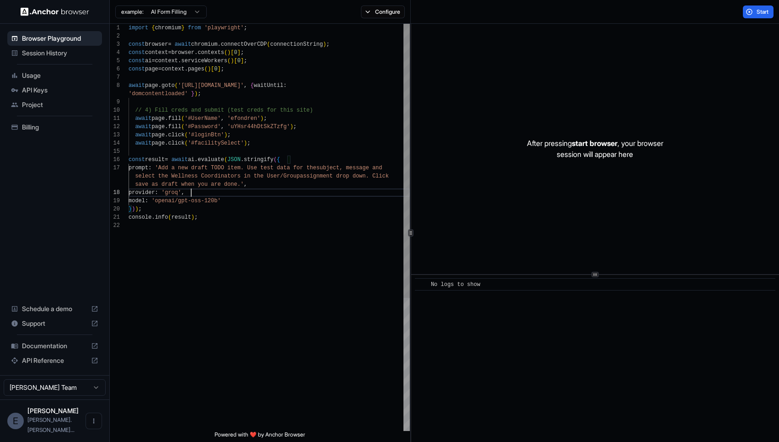 The height and width of the screenshot is (442, 779). I want to click on span: Start, so click(763, 12).